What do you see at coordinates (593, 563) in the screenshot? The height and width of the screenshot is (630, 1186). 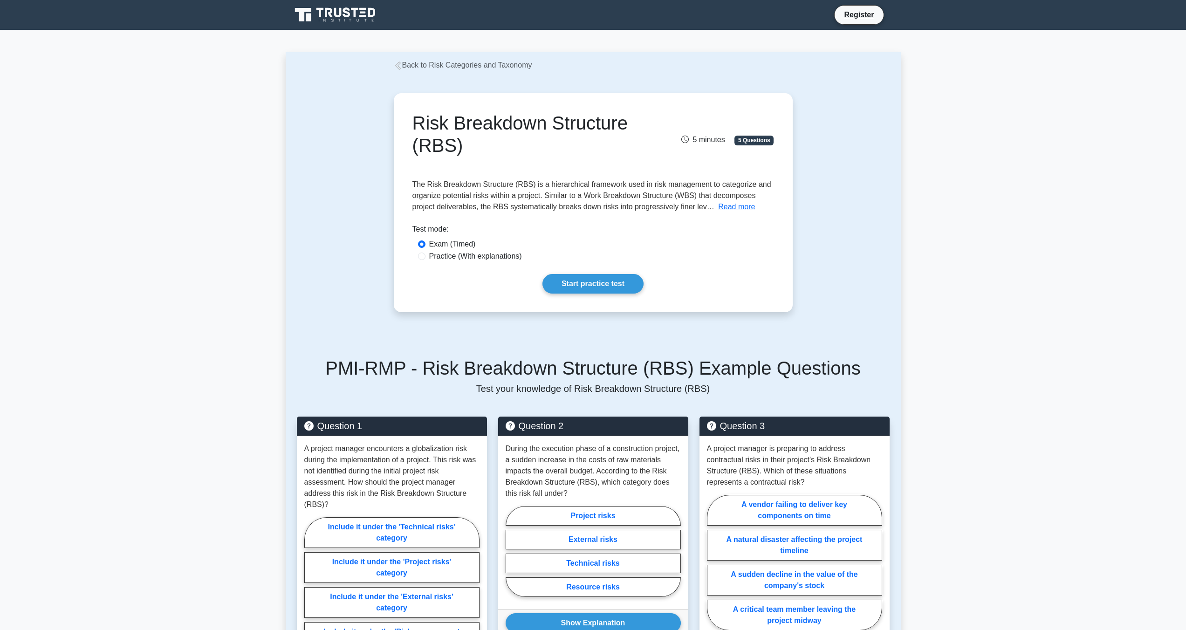 I see `label: Technical risks` at bounding box center [593, 563].